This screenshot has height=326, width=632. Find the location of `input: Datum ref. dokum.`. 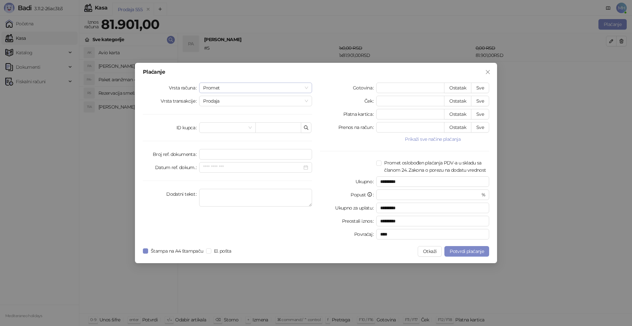

input: Datum ref. dokum. is located at coordinates (253, 168).